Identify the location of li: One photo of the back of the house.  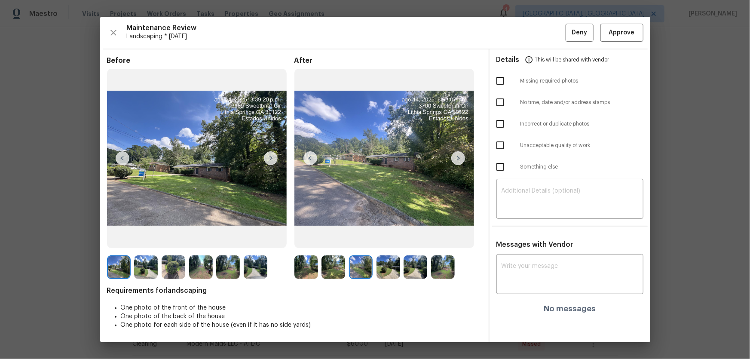
(301, 317).